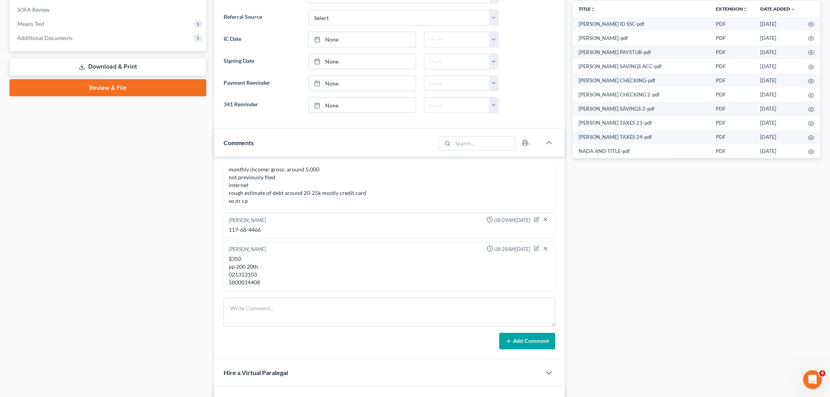 The height and width of the screenshot is (397, 830). What do you see at coordinates (390, 230) in the screenshot?
I see `div: 117-68-4466` at bounding box center [390, 230].